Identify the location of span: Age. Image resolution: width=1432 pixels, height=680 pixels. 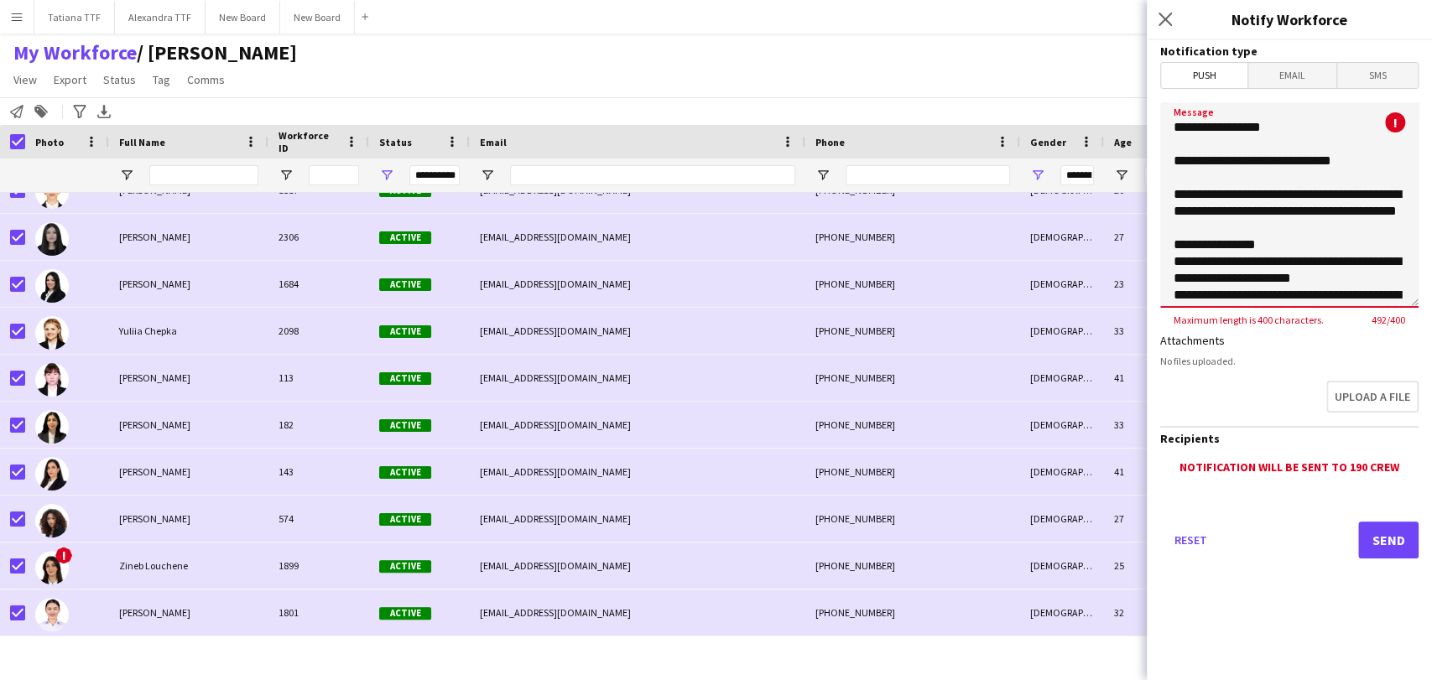
(1123, 142).